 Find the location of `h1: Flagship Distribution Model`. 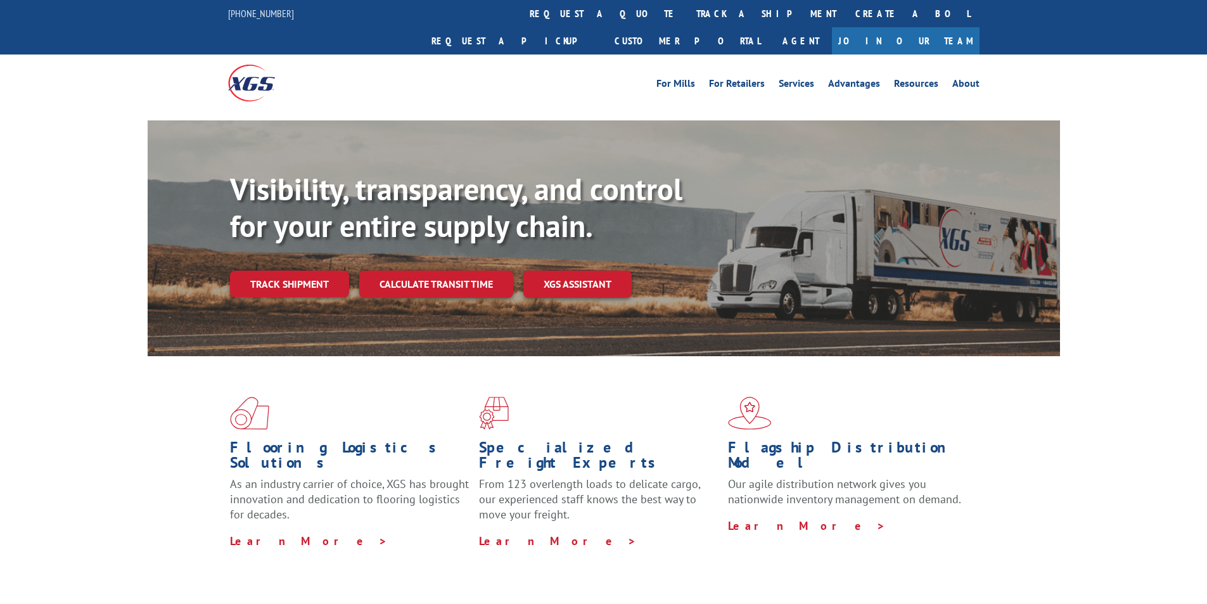

h1: Flagship Distribution Model is located at coordinates (848, 458).